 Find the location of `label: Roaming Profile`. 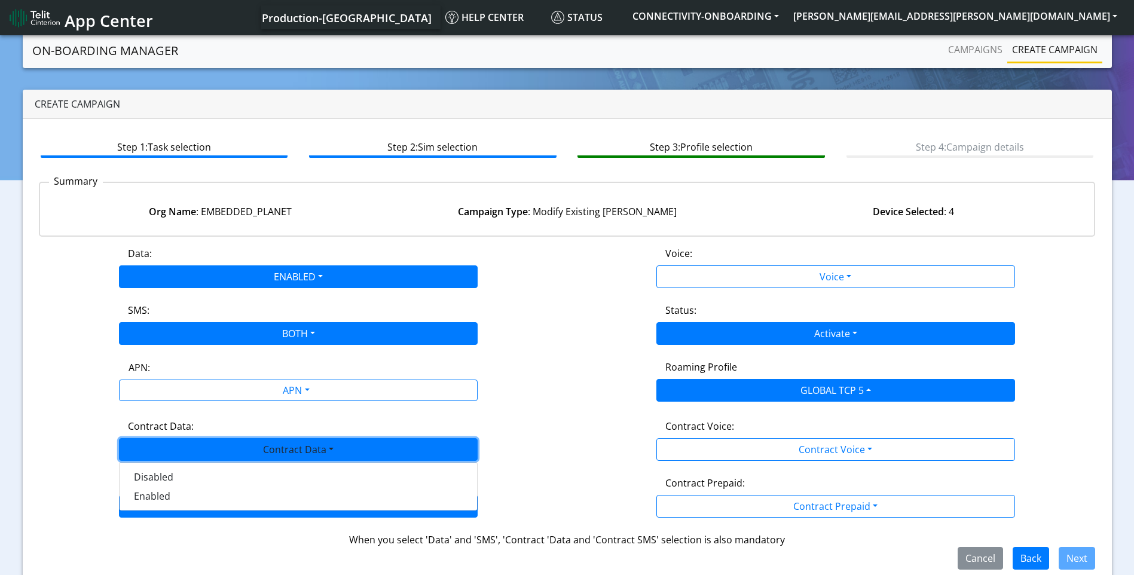

label: Roaming Profile is located at coordinates (701, 367).